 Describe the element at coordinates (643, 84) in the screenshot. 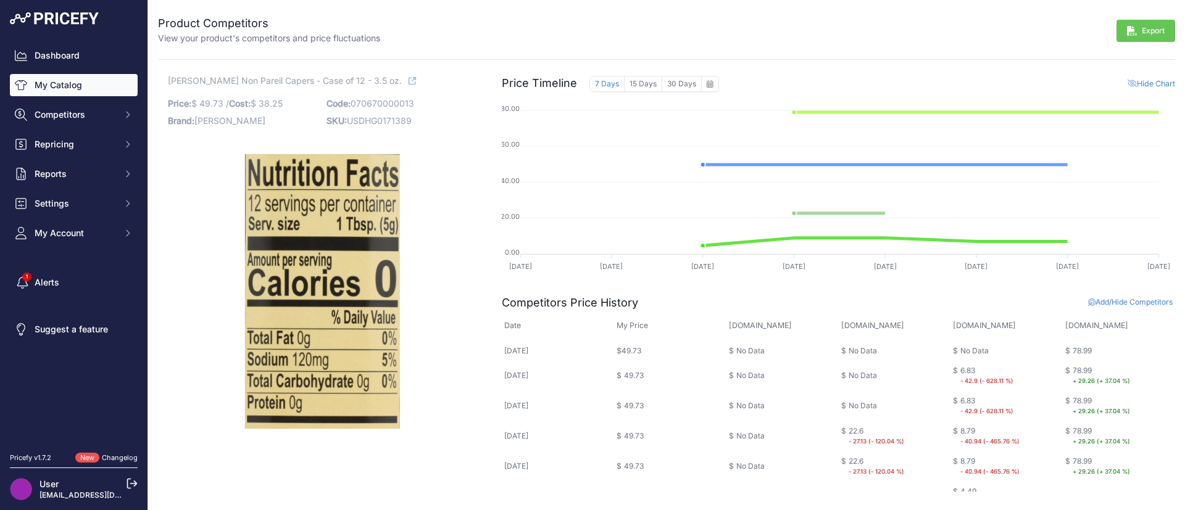

I see `button: 15 Days` at that location.